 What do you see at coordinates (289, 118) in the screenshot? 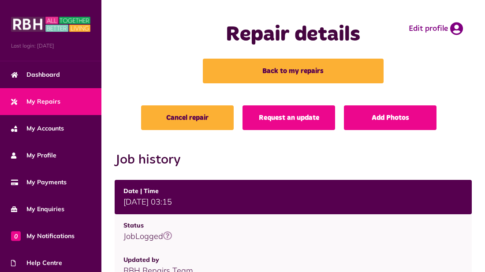
I see `a: Request an update` at bounding box center [289, 118].